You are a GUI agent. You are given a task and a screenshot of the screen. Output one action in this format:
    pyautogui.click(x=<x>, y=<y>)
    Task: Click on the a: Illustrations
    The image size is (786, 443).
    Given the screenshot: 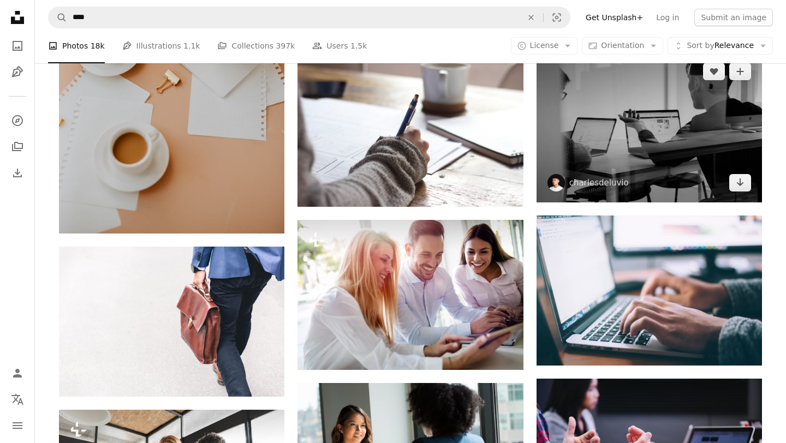 What is the action you would take?
    pyautogui.click(x=17, y=72)
    